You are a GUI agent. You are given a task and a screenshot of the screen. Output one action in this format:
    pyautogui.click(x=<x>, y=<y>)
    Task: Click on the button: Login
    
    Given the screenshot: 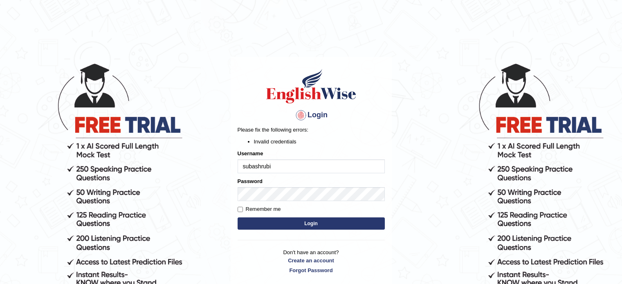 What is the action you would take?
    pyautogui.click(x=311, y=224)
    